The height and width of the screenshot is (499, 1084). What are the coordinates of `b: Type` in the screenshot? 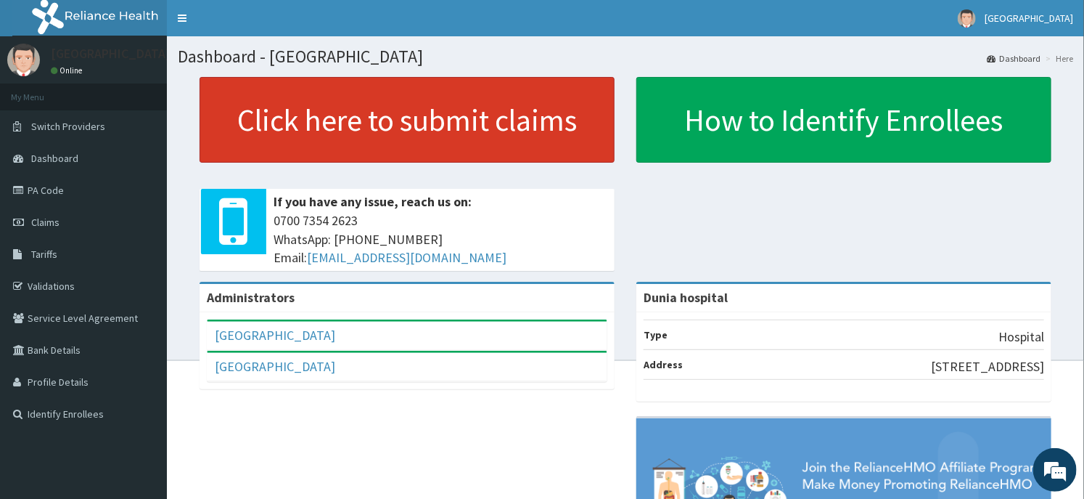 It's located at (655, 335).